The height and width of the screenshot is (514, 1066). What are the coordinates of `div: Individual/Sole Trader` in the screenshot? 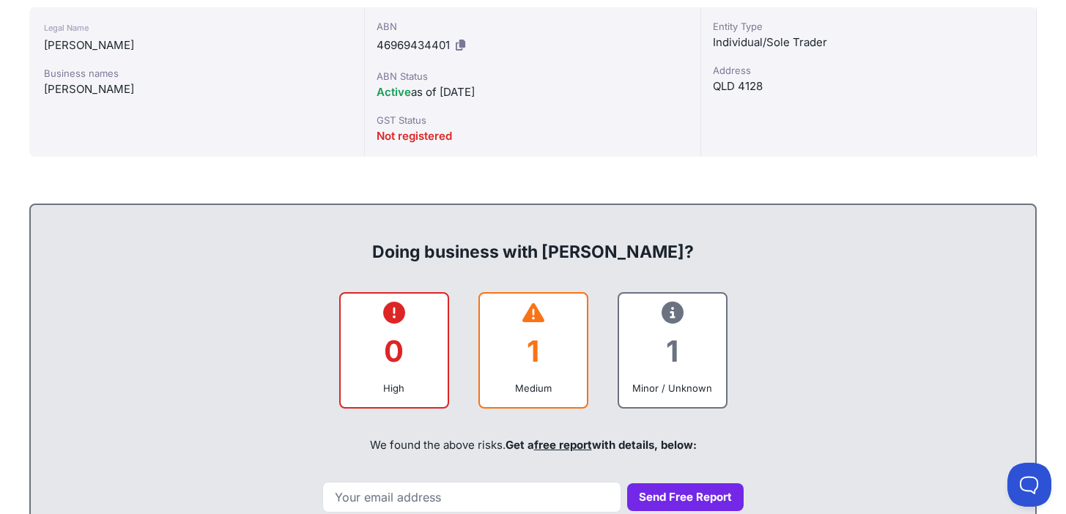 It's located at (868, 42).